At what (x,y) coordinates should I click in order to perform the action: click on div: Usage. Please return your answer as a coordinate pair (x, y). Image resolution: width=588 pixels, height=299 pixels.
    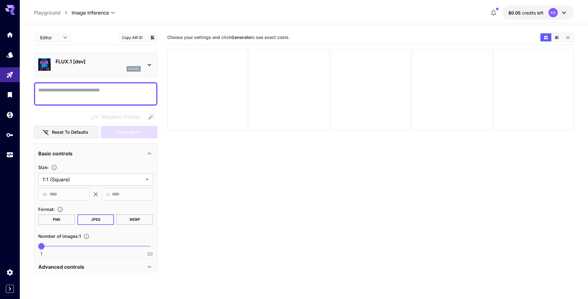
    Looking at the image, I should click on (10, 155).